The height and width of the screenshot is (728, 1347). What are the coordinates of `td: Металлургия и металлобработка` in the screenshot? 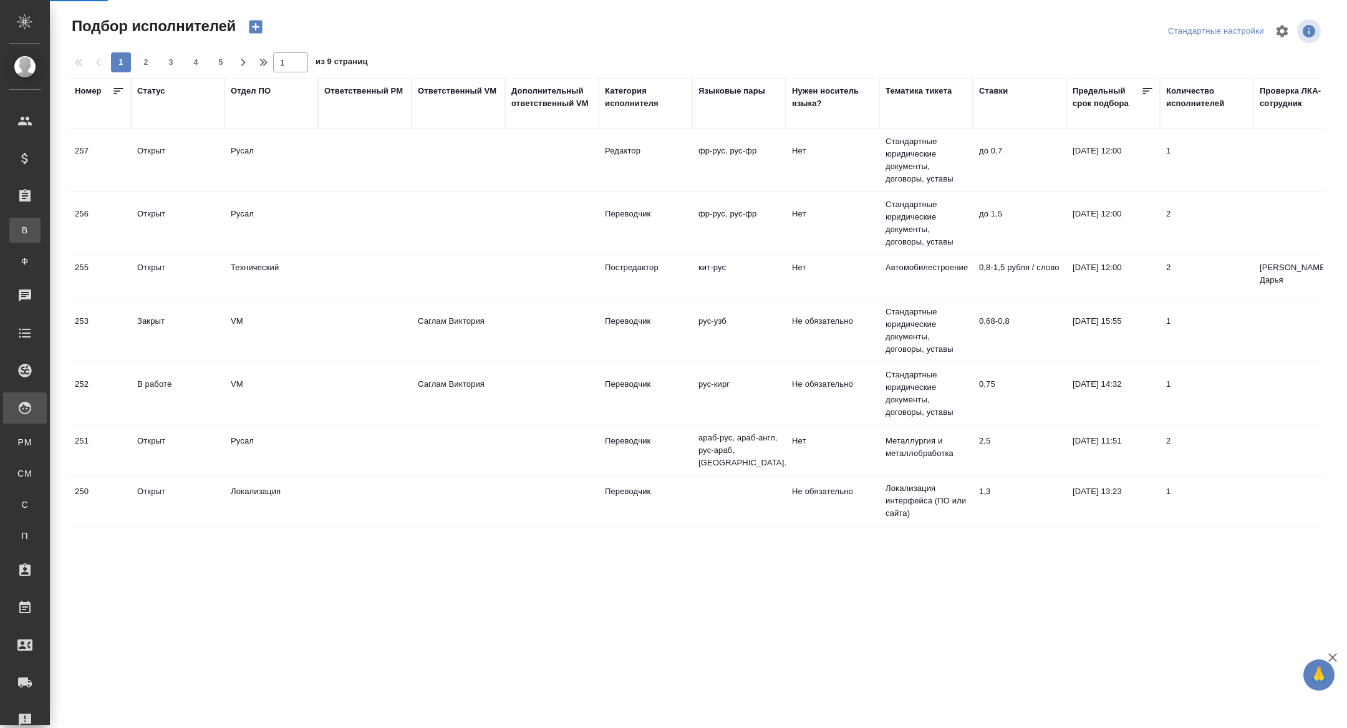 It's located at (926, 450).